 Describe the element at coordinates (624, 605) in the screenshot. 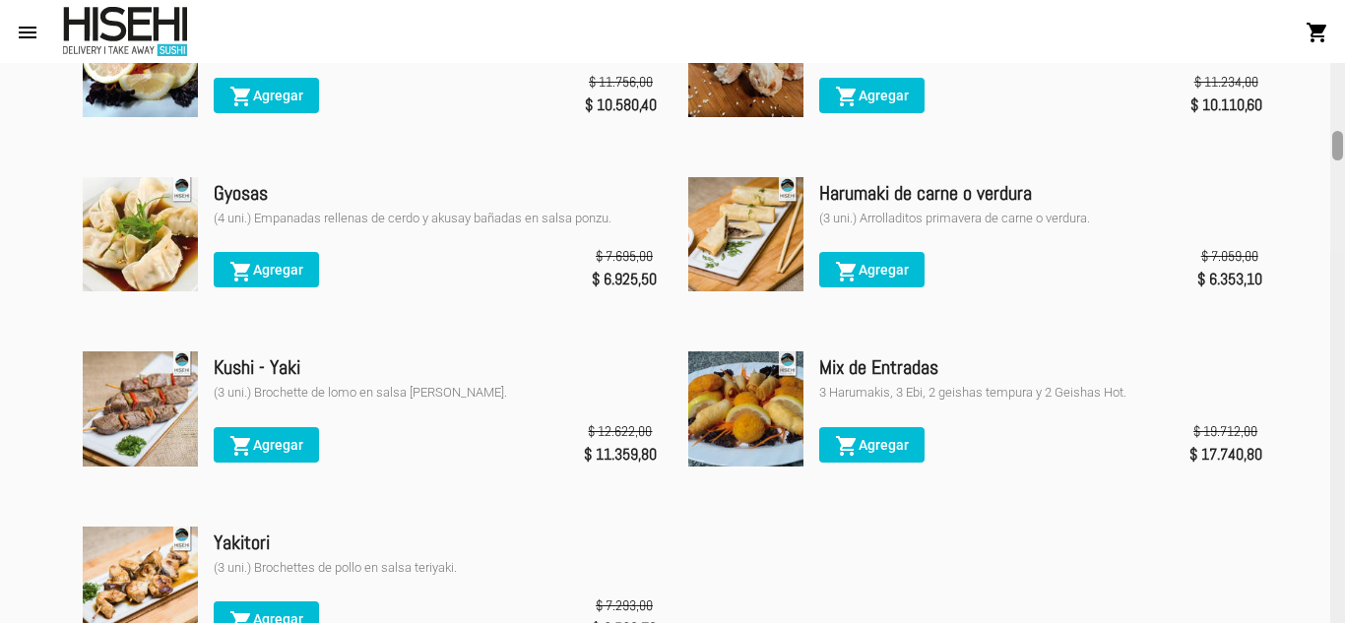

I see `span: $ 7.293,00` at that location.